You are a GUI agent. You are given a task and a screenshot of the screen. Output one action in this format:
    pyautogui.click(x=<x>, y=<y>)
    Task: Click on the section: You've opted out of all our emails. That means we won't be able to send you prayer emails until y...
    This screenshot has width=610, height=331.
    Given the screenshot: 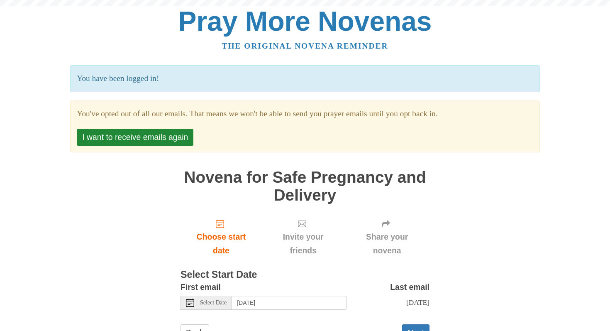 What is the action you would take?
    pyautogui.click(x=305, y=114)
    